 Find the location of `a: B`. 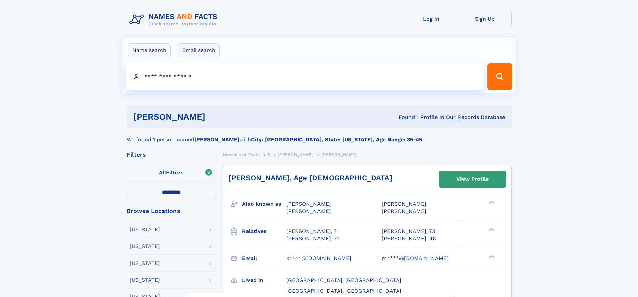

a: B is located at coordinates (269, 154).